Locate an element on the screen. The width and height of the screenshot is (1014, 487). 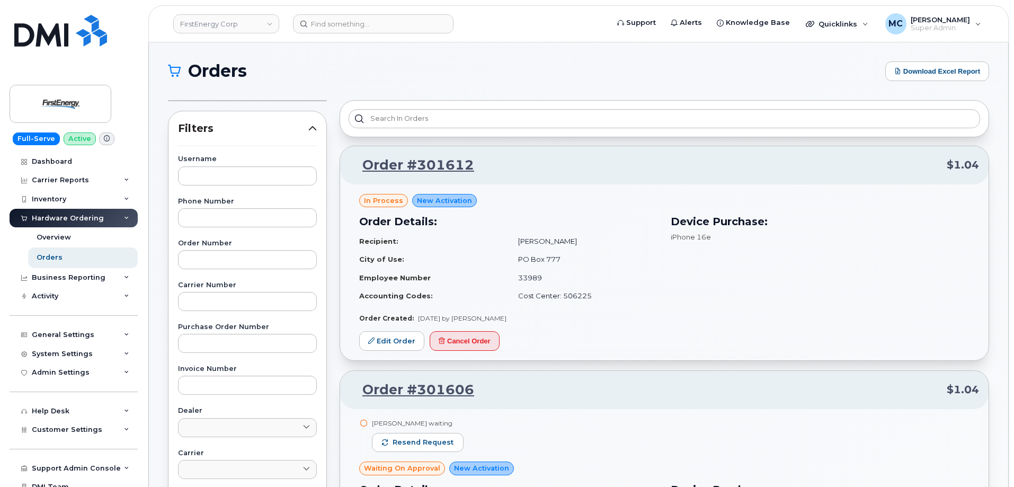
strong: Employee Number is located at coordinates (395, 278).